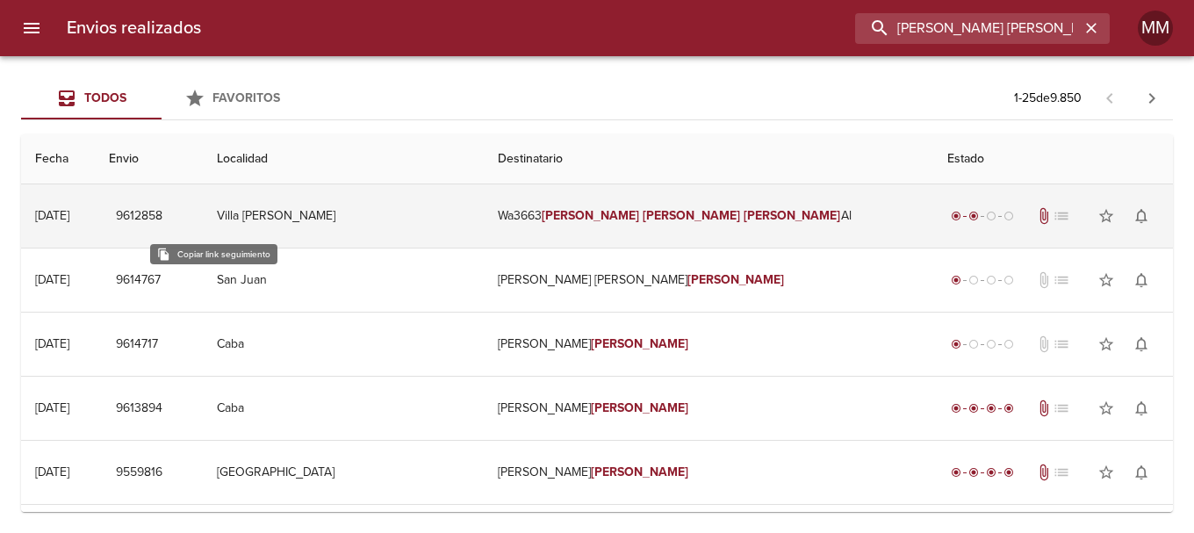  I want to click on button: 9559816, so click(139, 472).